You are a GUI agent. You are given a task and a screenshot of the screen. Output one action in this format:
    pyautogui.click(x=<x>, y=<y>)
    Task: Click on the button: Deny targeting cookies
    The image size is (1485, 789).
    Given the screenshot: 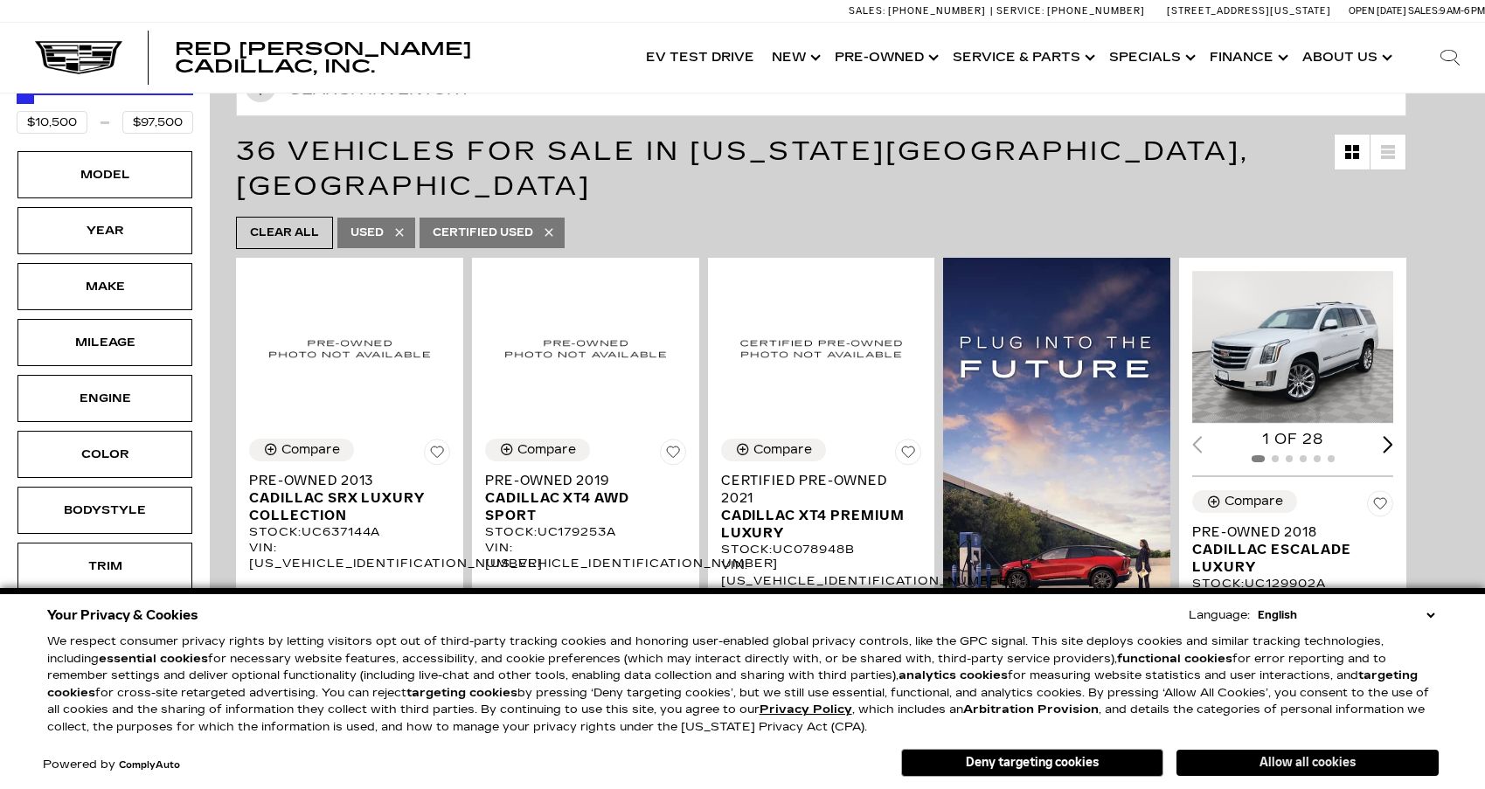 What is the action you would take?
    pyautogui.click(x=1032, y=763)
    